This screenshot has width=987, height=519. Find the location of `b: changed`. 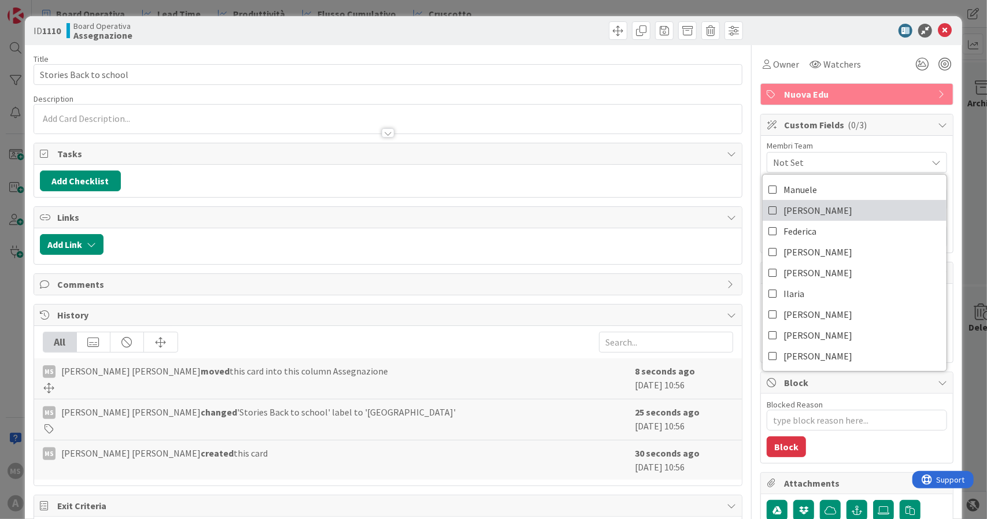

b: changed is located at coordinates (219, 412).